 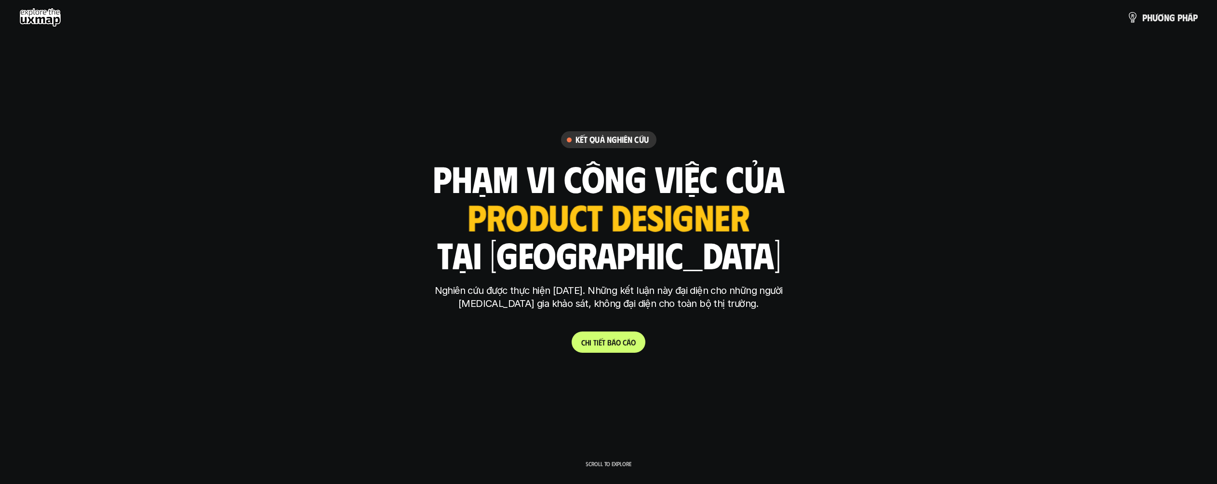 What do you see at coordinates (600, 342) in the screenshot?
I see `span: ế` at bounding box center [600, 342].